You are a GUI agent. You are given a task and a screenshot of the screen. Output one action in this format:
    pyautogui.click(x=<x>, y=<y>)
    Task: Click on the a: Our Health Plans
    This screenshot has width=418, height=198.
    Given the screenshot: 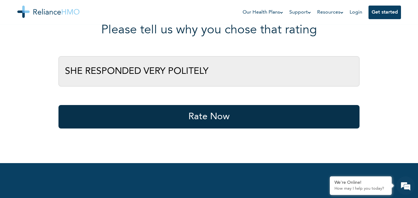 What is the action you would take?
    pyautogui.click(x=263, y=12)
    